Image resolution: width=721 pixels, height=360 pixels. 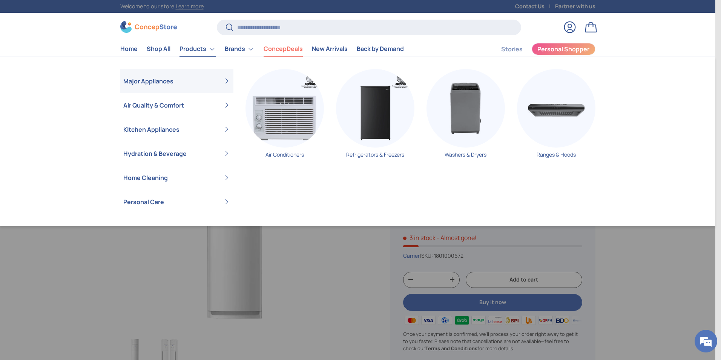 I want to click on textarea: Type your message and hit 'Enter', so click(x=74, y=219).